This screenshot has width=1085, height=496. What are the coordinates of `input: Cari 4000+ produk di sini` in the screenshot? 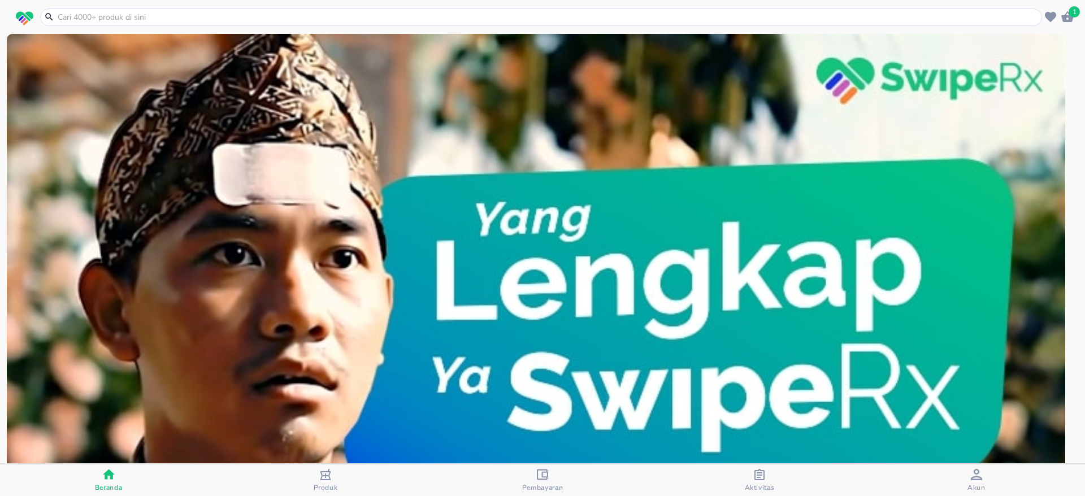 It's located at (548, 17).